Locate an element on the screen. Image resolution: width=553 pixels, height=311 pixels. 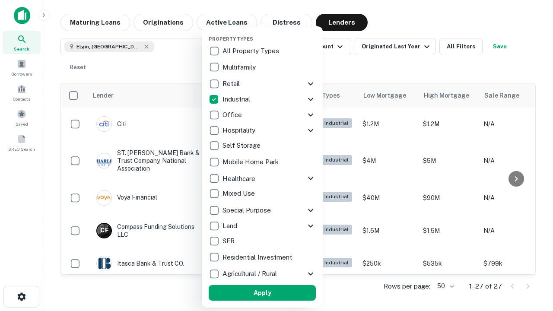
p: Mobile Home Park is located at coordinates (252, 162).